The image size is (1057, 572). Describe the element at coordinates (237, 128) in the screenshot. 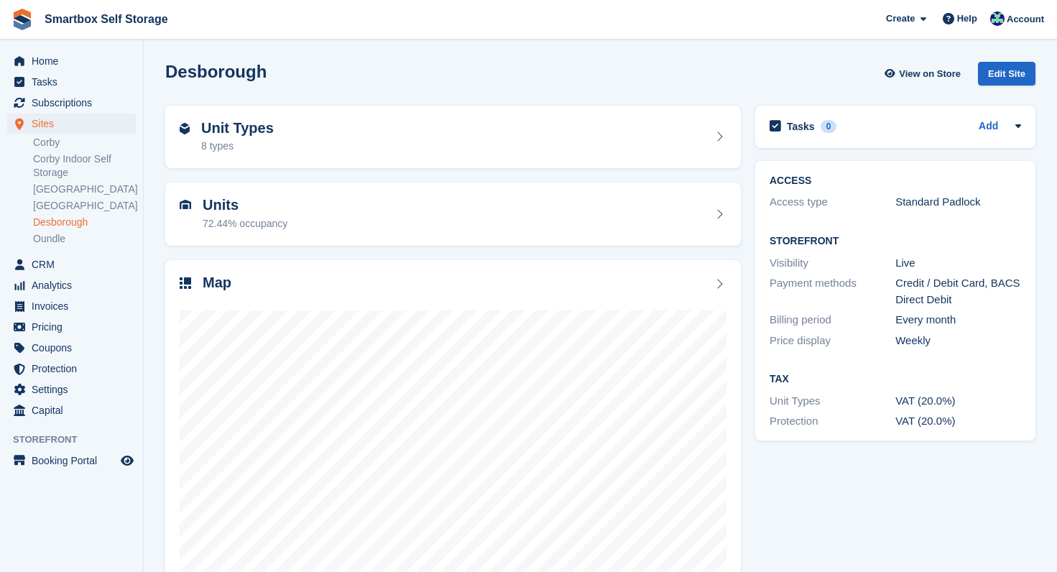

I see `h2: Unit Types` at that location.